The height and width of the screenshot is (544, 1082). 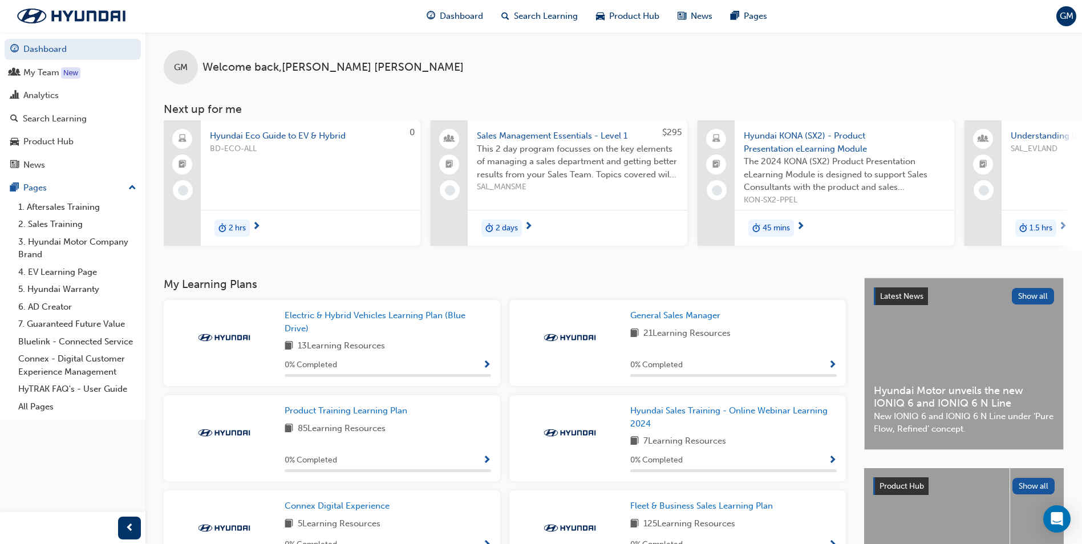 I want to click on div: Analytics, so click(x=41, y=95).